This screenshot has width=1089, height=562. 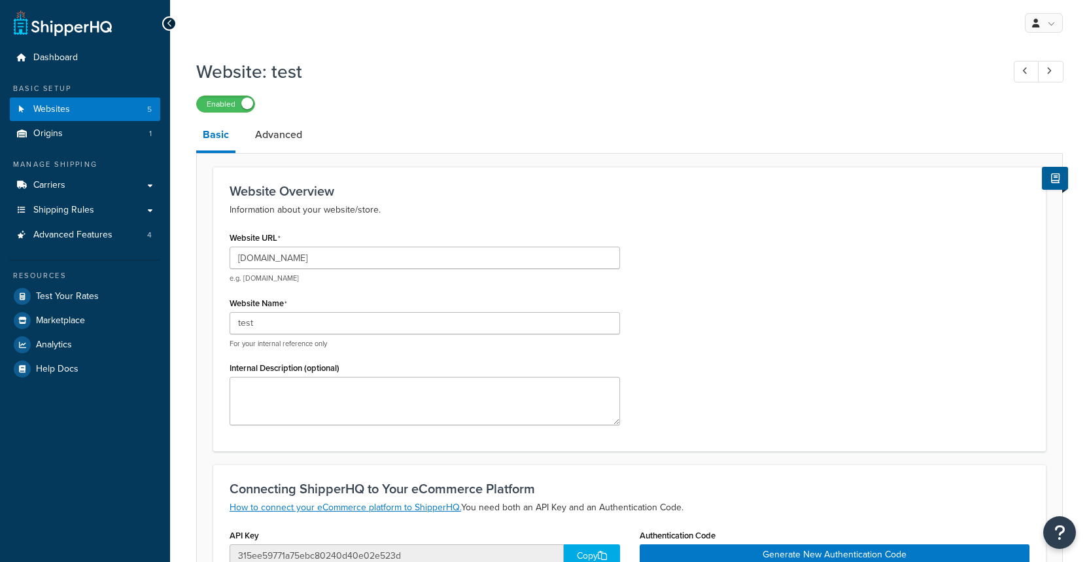 What do you see at coordinates (149, 109) in the screenshot?
I see `span: 5` at bounding box center [149, 109].